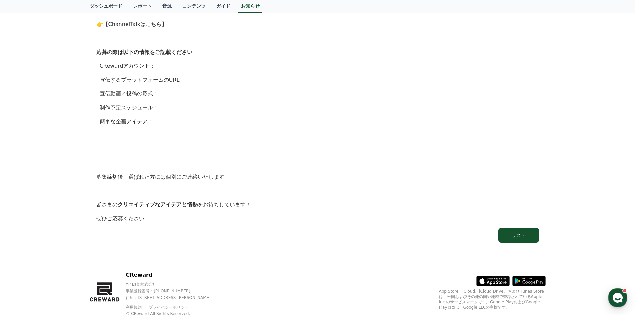 The width and height of the screenshot is (635, 315). What do you see at coordinates (65, 220) in the screenshot?
I see `a: チャット` at bounding box center [65, 220].